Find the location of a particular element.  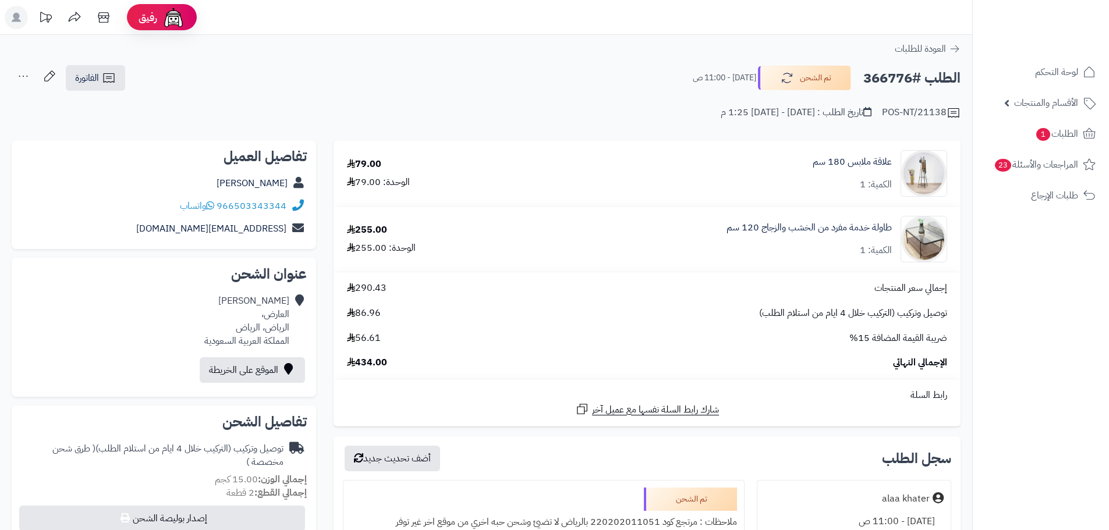

h2: تفاصيل الشحن is located at coordinates (164, 422).